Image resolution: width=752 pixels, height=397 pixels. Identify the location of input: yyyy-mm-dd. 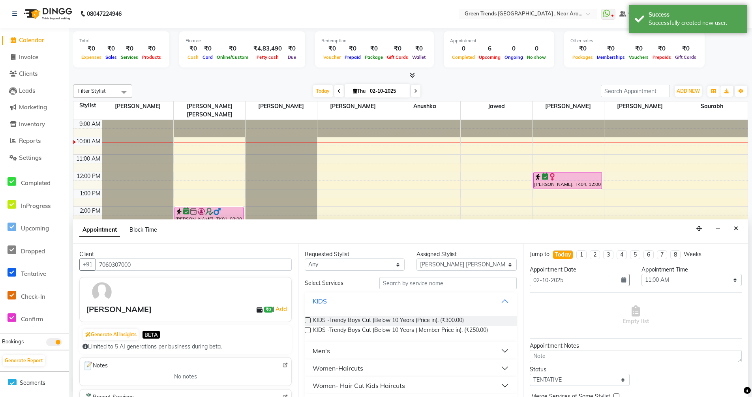
(574, 280).